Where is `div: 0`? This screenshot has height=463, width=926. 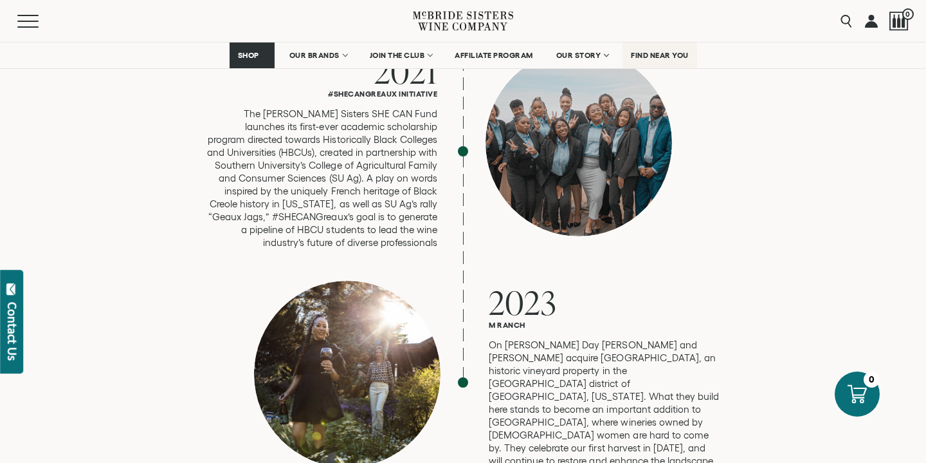 div: 0 is located at coordinates (872, 379).